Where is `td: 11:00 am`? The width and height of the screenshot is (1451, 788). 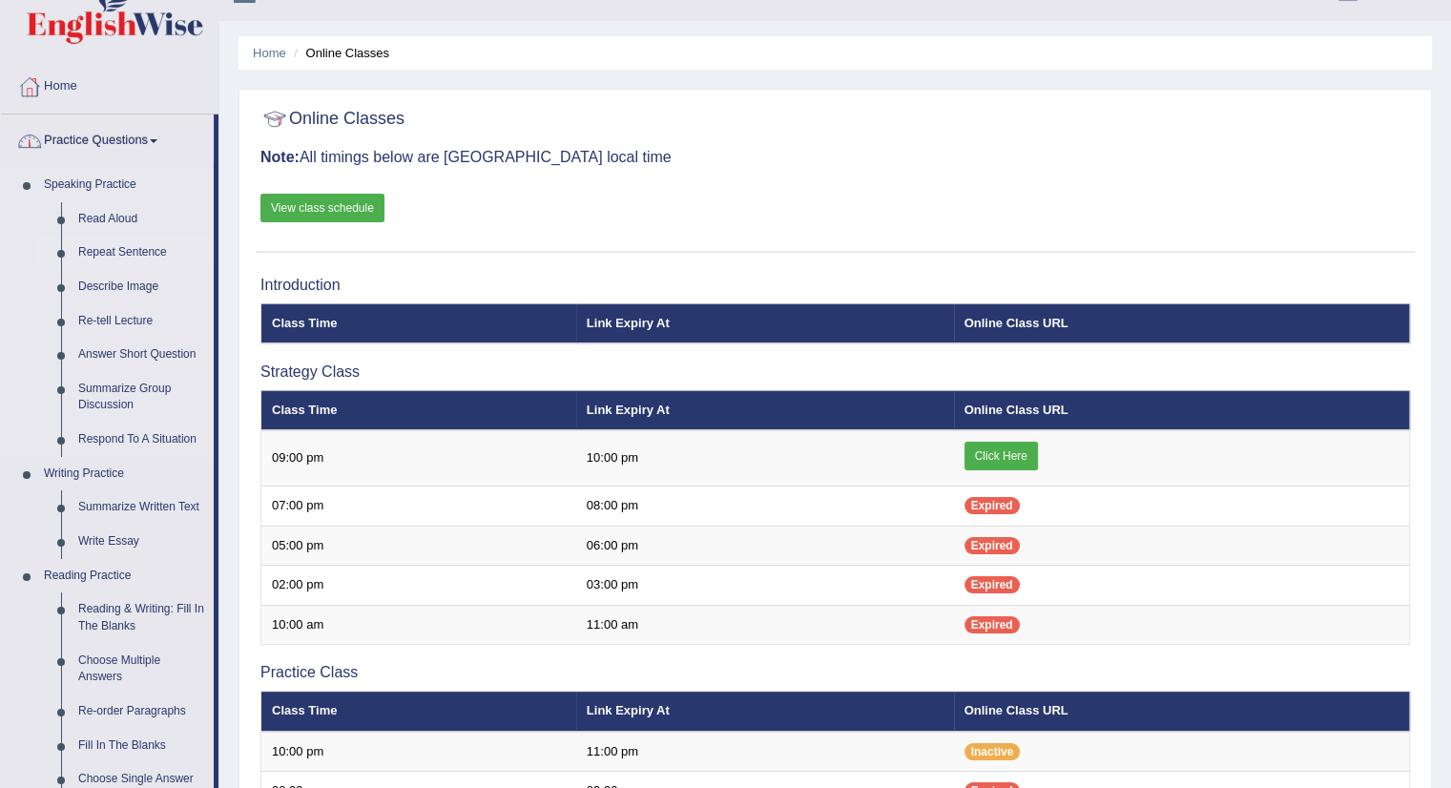 td: 11:00 am is located at coordinates (765, 625).